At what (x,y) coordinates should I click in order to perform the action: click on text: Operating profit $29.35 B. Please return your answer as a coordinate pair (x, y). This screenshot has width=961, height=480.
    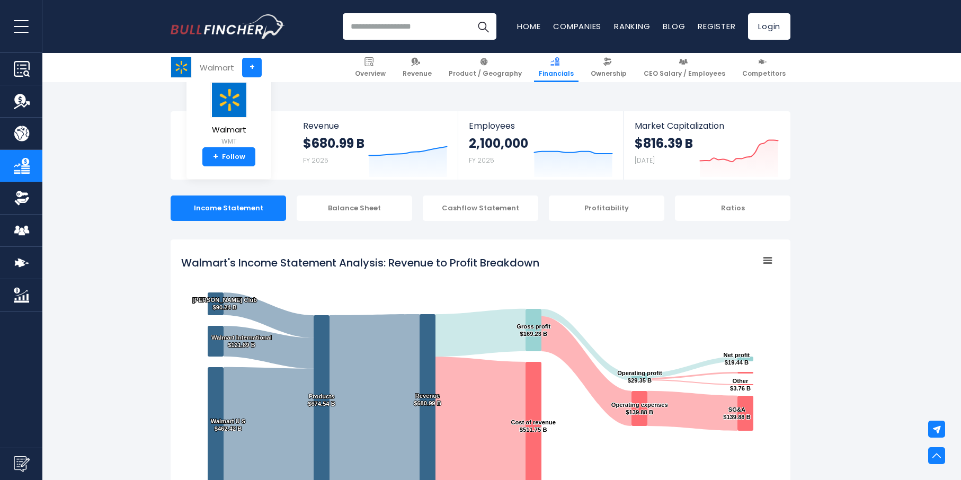
    Looking at the image, I should click on (639, 377).